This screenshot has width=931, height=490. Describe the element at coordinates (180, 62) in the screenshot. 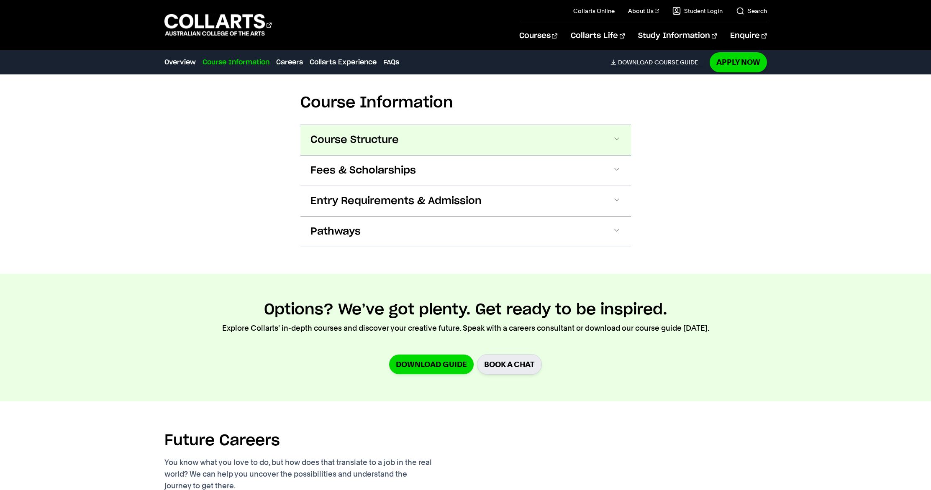

I see `a: Overview` at that location.